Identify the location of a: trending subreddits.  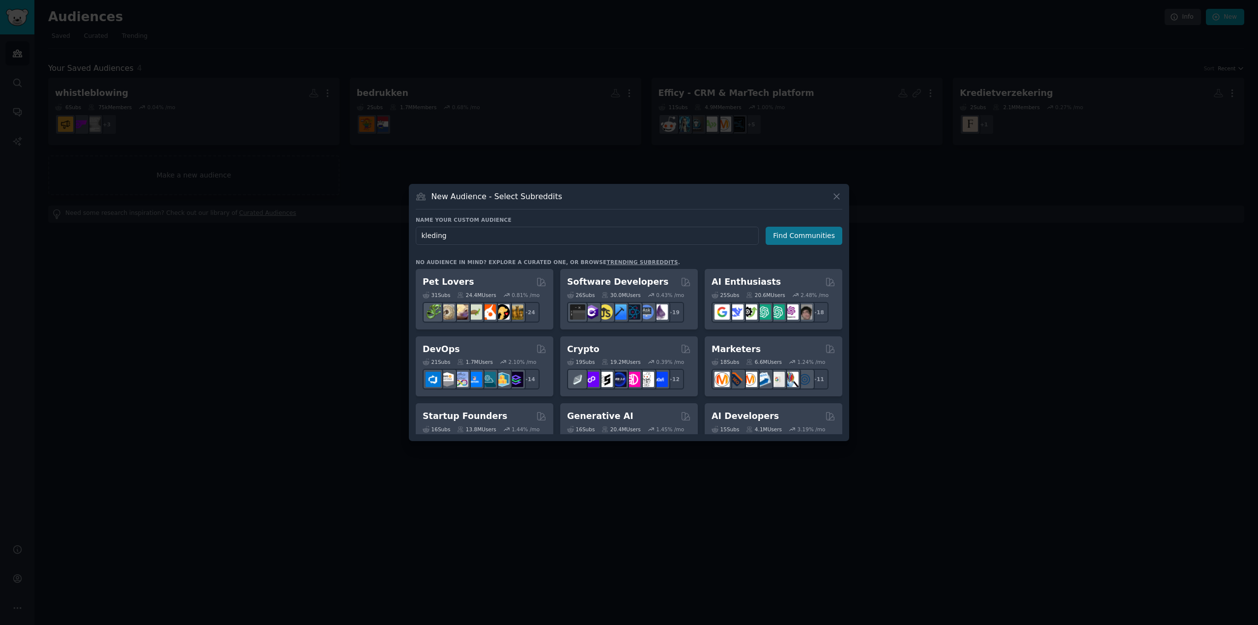
(642, 262).